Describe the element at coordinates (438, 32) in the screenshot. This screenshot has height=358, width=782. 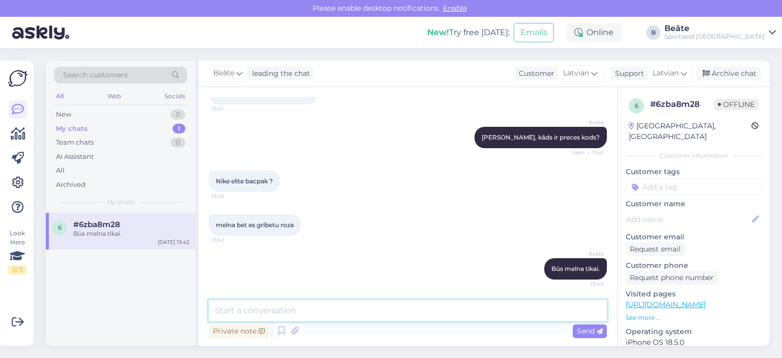
I see `b: New!` at that location.